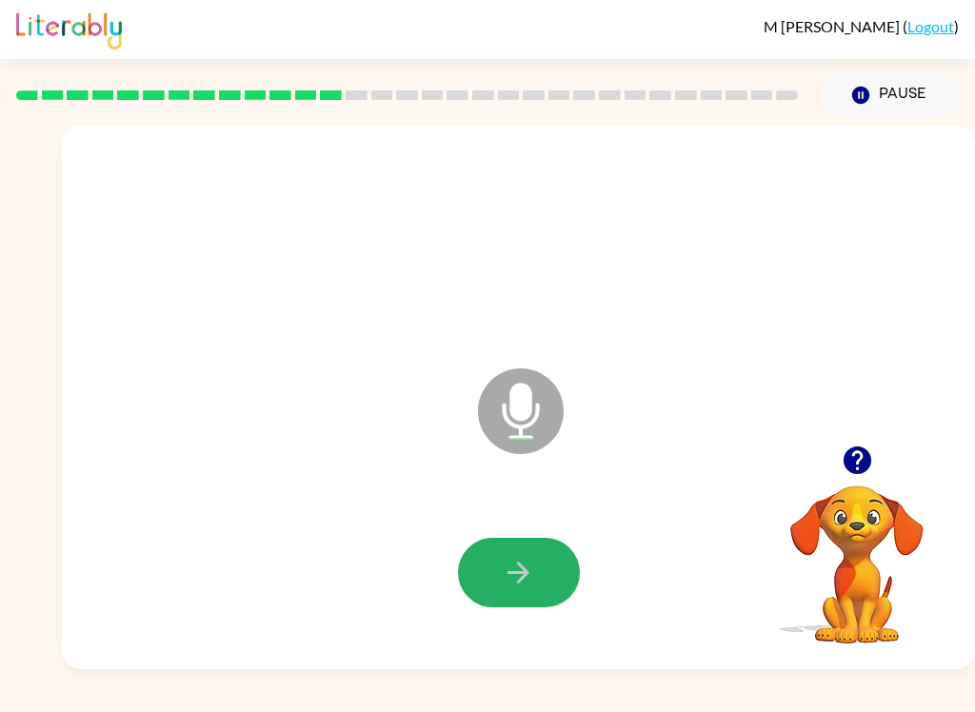  I want to click on video: Your browser must support playing .mp4 files to use Literably. Please try using another browser., so click(857, 551).